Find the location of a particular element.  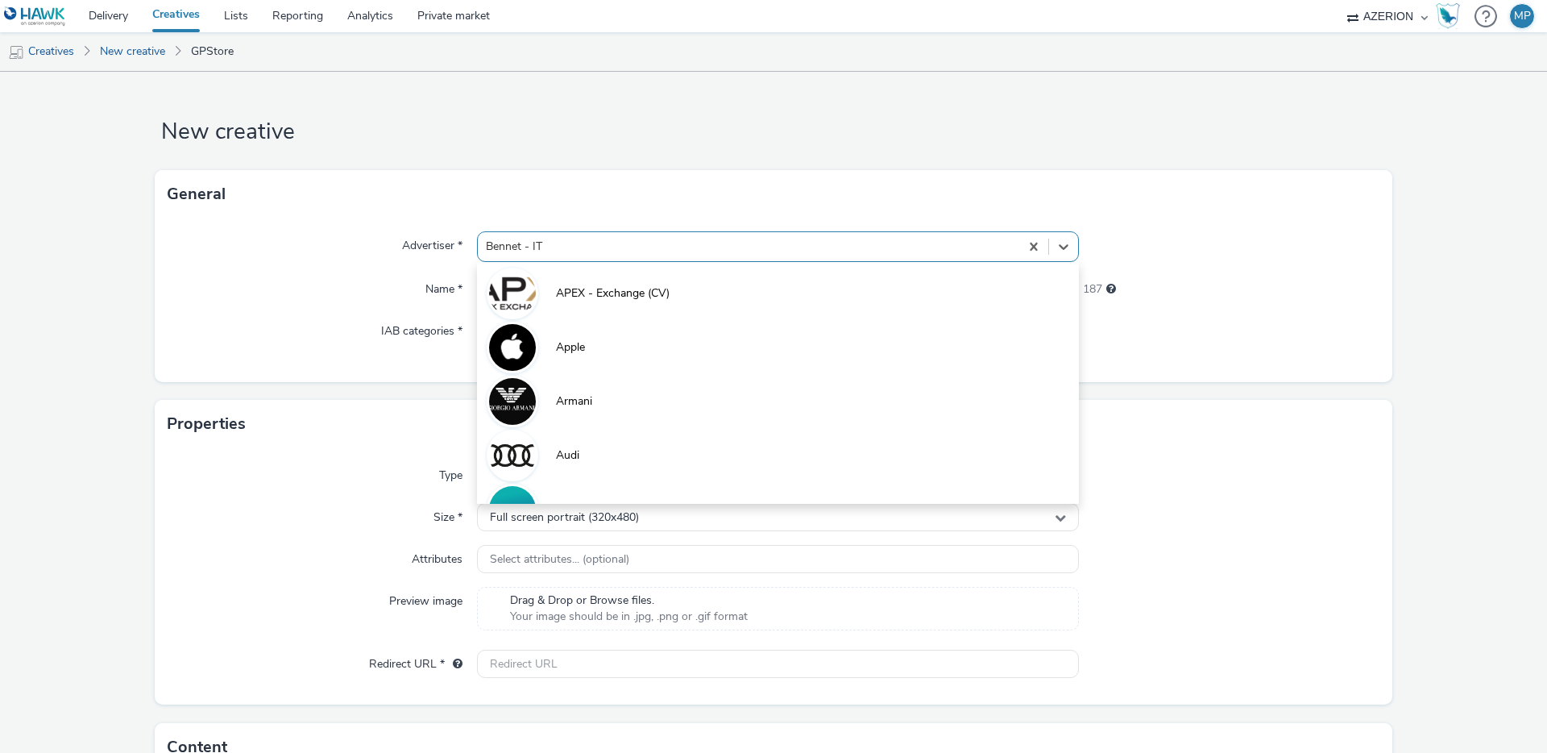

a: GPStore is located at coordinates (212, 52).